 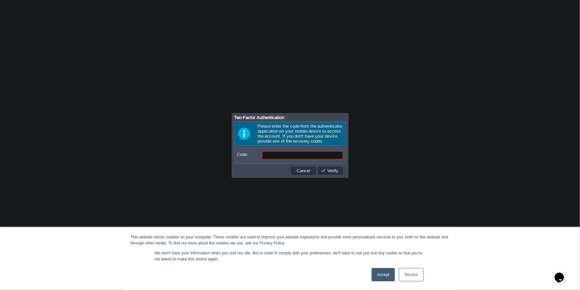 What do you see at coordinates (383, 274) in the screenshot?
I see `a: Accept` at bounding box center [383, 274].